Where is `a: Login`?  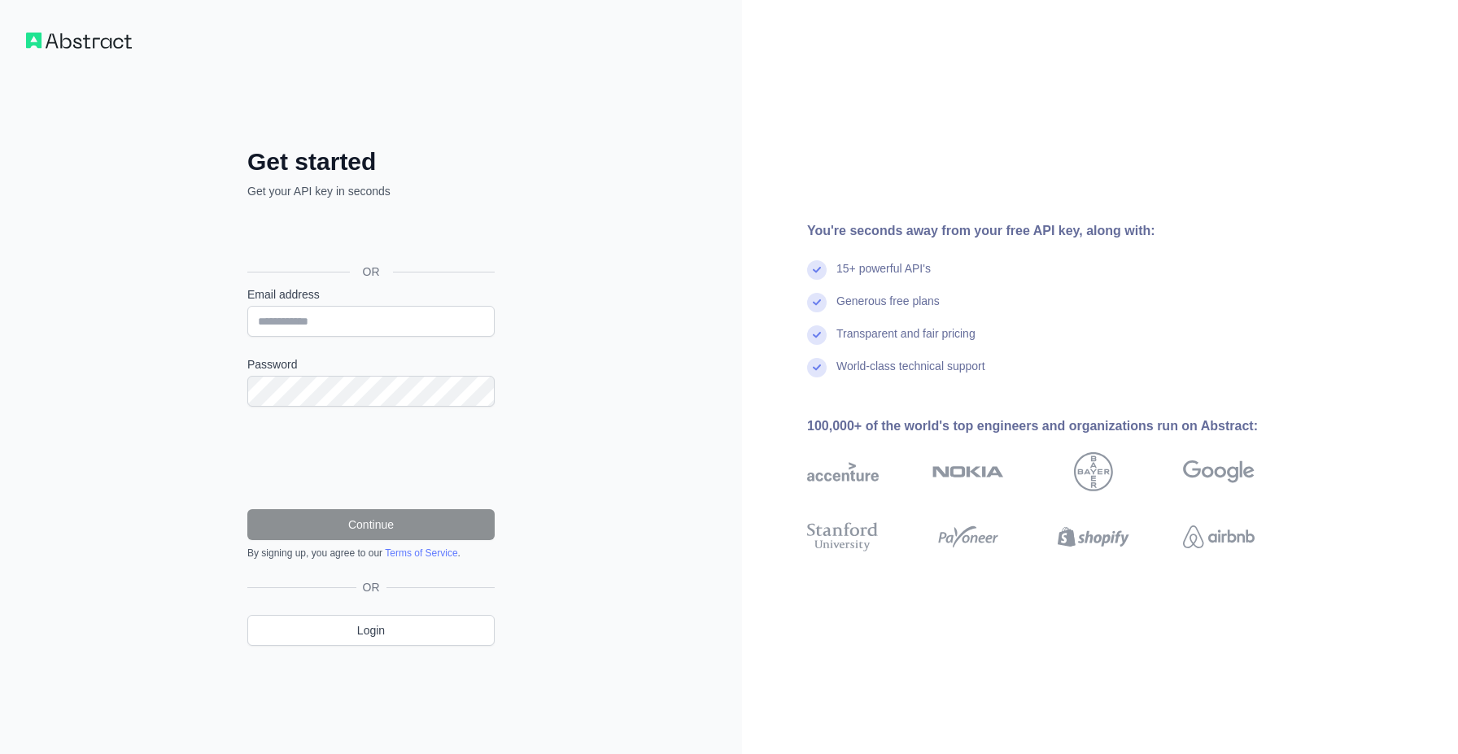
a: Login is located at coordinates (371, 631).